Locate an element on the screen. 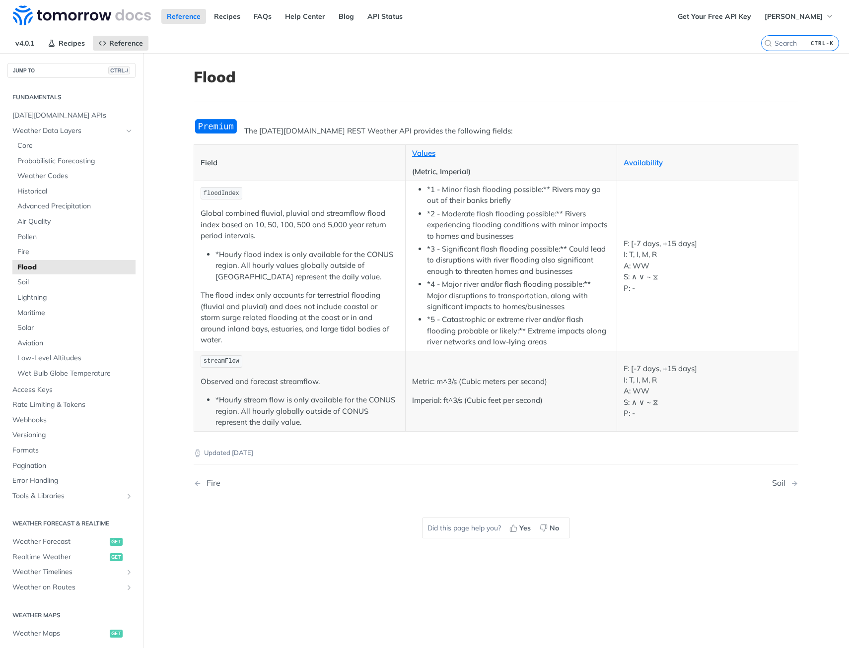  a: Next Page: Soil is located at coordinates (785, 483).